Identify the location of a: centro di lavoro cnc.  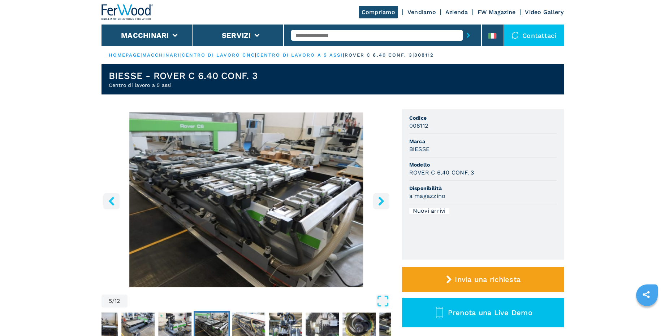
(218, 55).